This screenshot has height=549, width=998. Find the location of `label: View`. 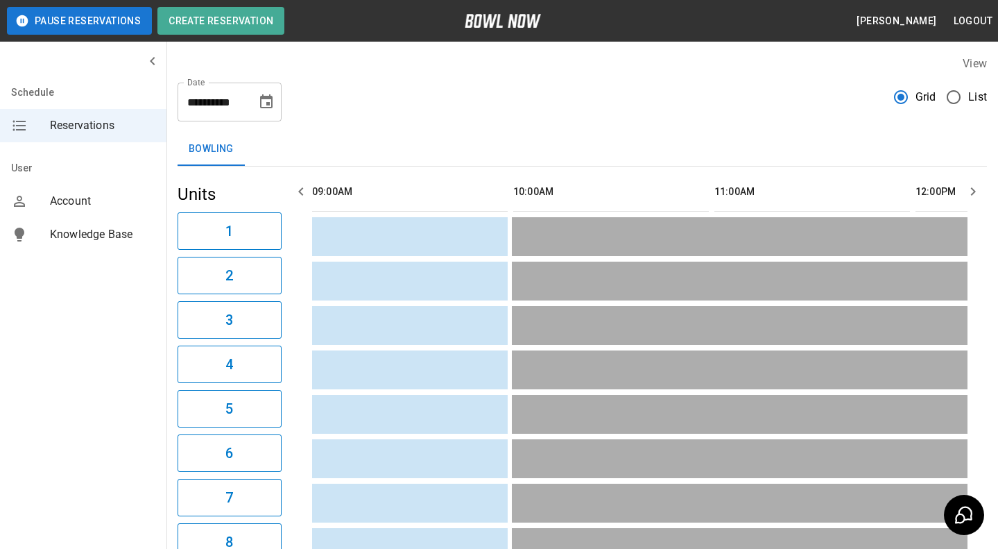

label: View is located at coordinates (975, 63).